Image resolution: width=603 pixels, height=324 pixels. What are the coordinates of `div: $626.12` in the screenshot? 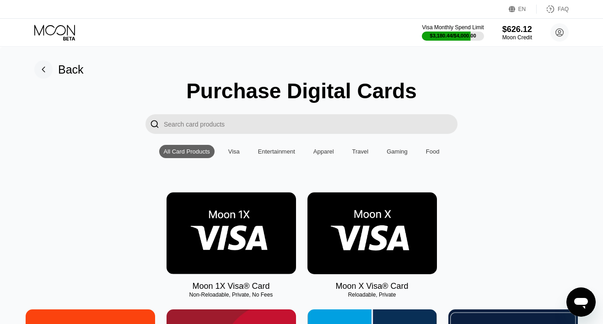 It's located at (517, 29).